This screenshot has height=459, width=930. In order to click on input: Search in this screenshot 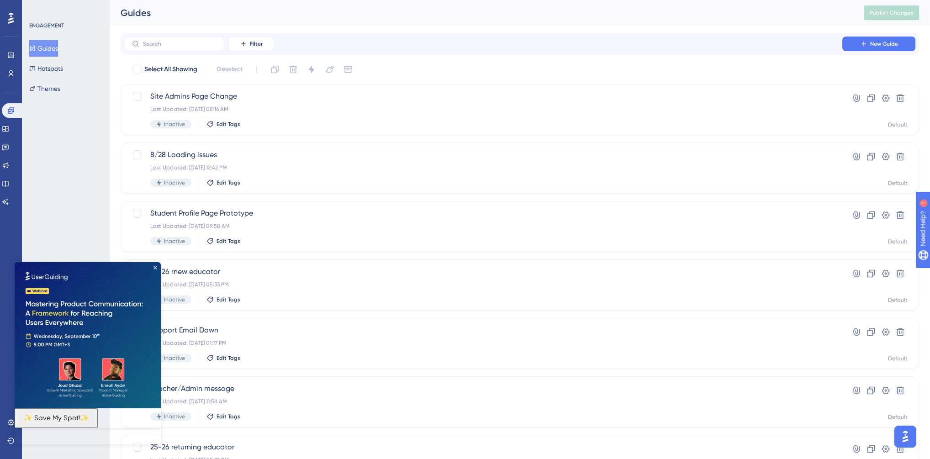, I will do `click(180, 44)`.